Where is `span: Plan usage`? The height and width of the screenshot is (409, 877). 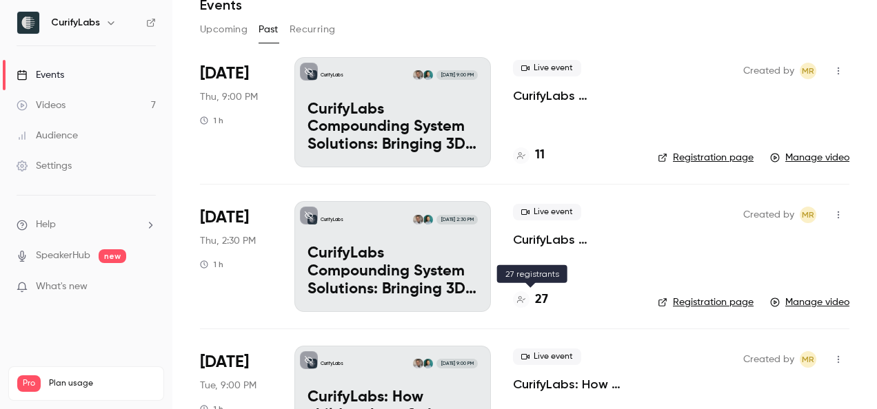
span: Plan usage is located at coordinates (102, 384).